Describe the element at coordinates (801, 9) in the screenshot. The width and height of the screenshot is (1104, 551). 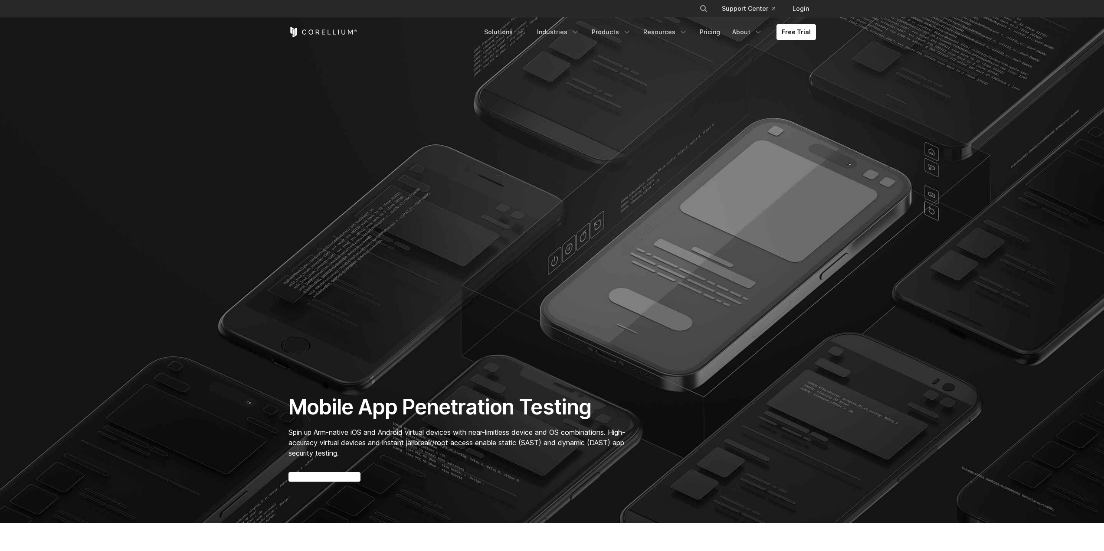
I see `a: Login` at that location.